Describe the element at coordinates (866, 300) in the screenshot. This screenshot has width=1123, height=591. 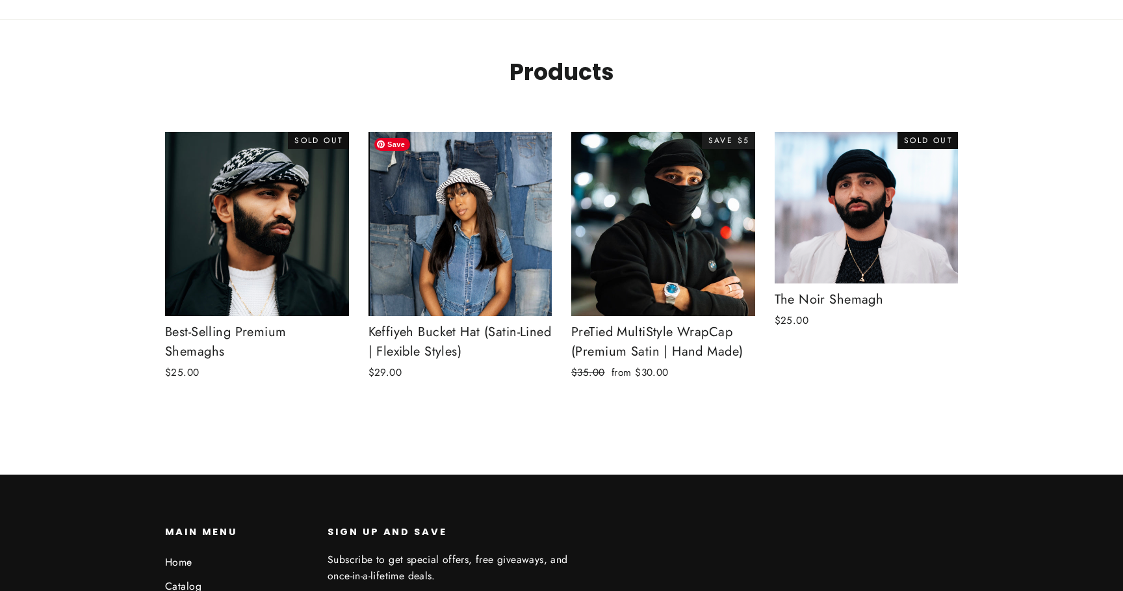
I see `div: The Noir Shemagh` at that location.